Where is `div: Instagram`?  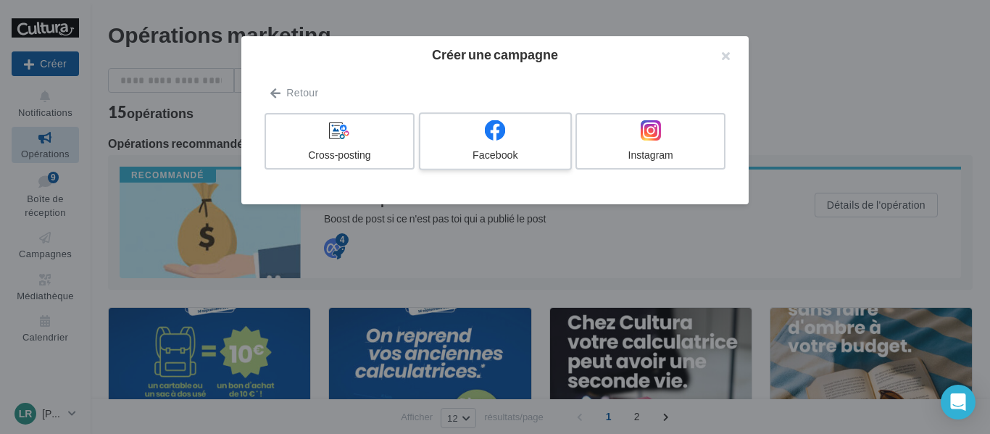 div: Instagram is located at coordinates (650, 155).